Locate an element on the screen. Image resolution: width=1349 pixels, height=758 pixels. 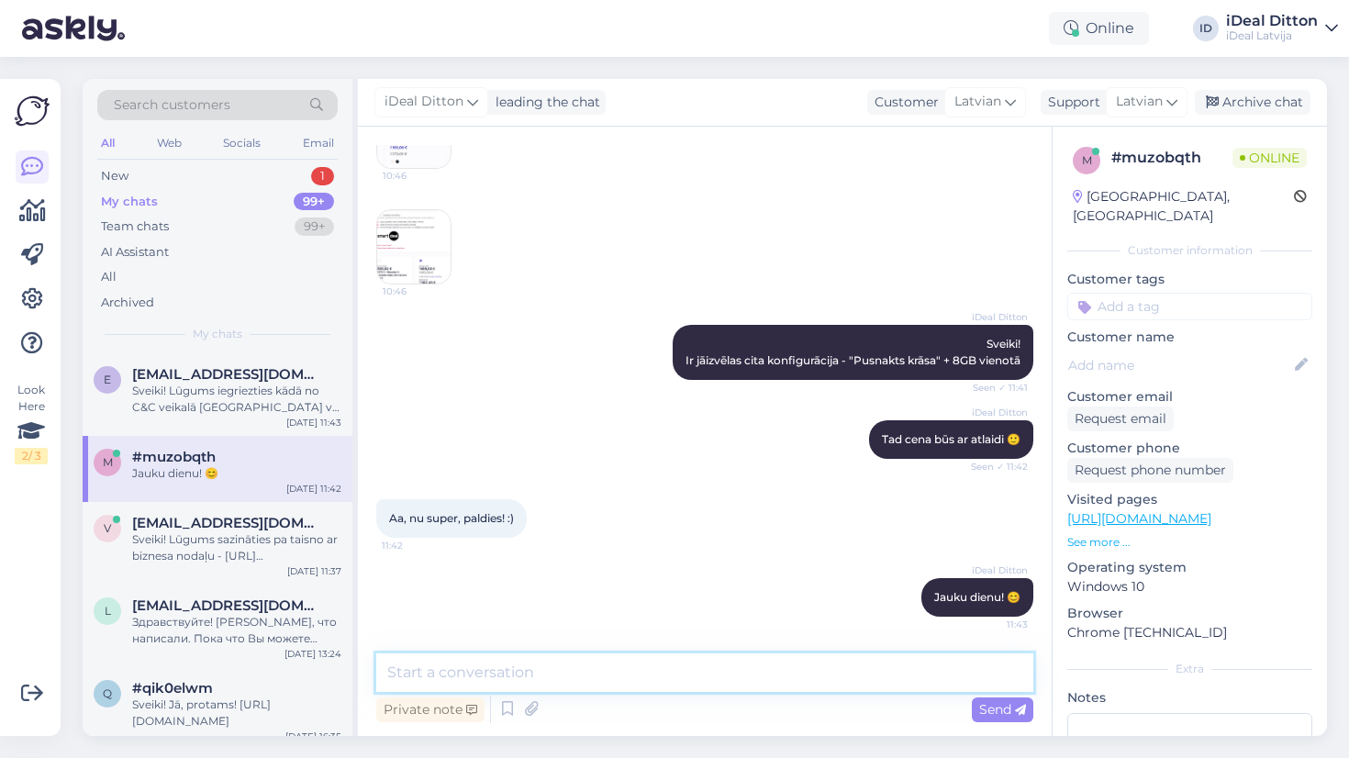
img: Askly Logo is located at coordinates (32, 111).